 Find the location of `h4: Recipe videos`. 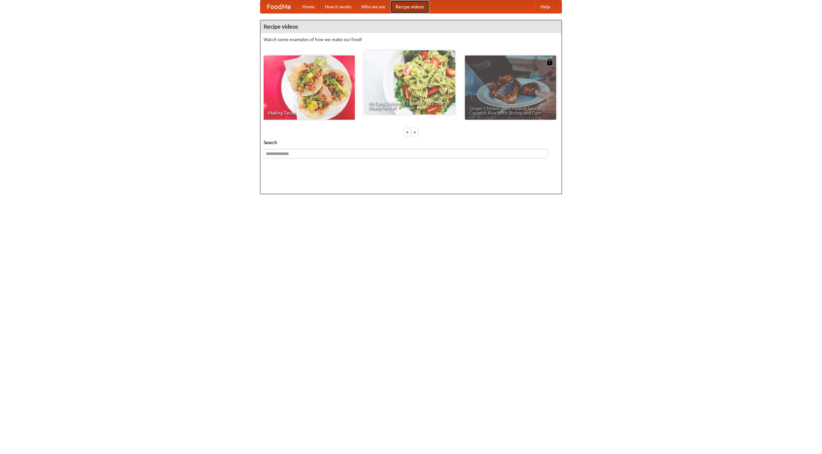

h4: Recipe videos is located at coordinates (411, 27).